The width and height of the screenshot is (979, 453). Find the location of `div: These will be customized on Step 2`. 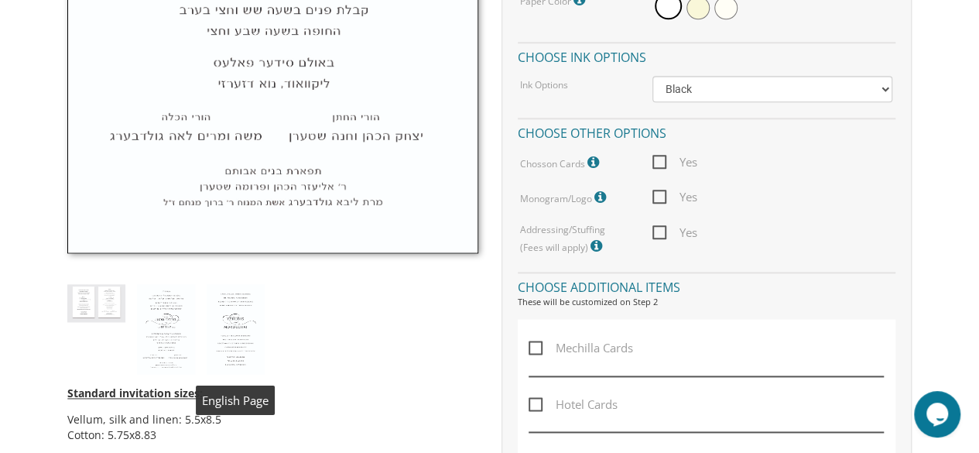

div: These will be customized on Step 2 is located at coordinates (707, 302).